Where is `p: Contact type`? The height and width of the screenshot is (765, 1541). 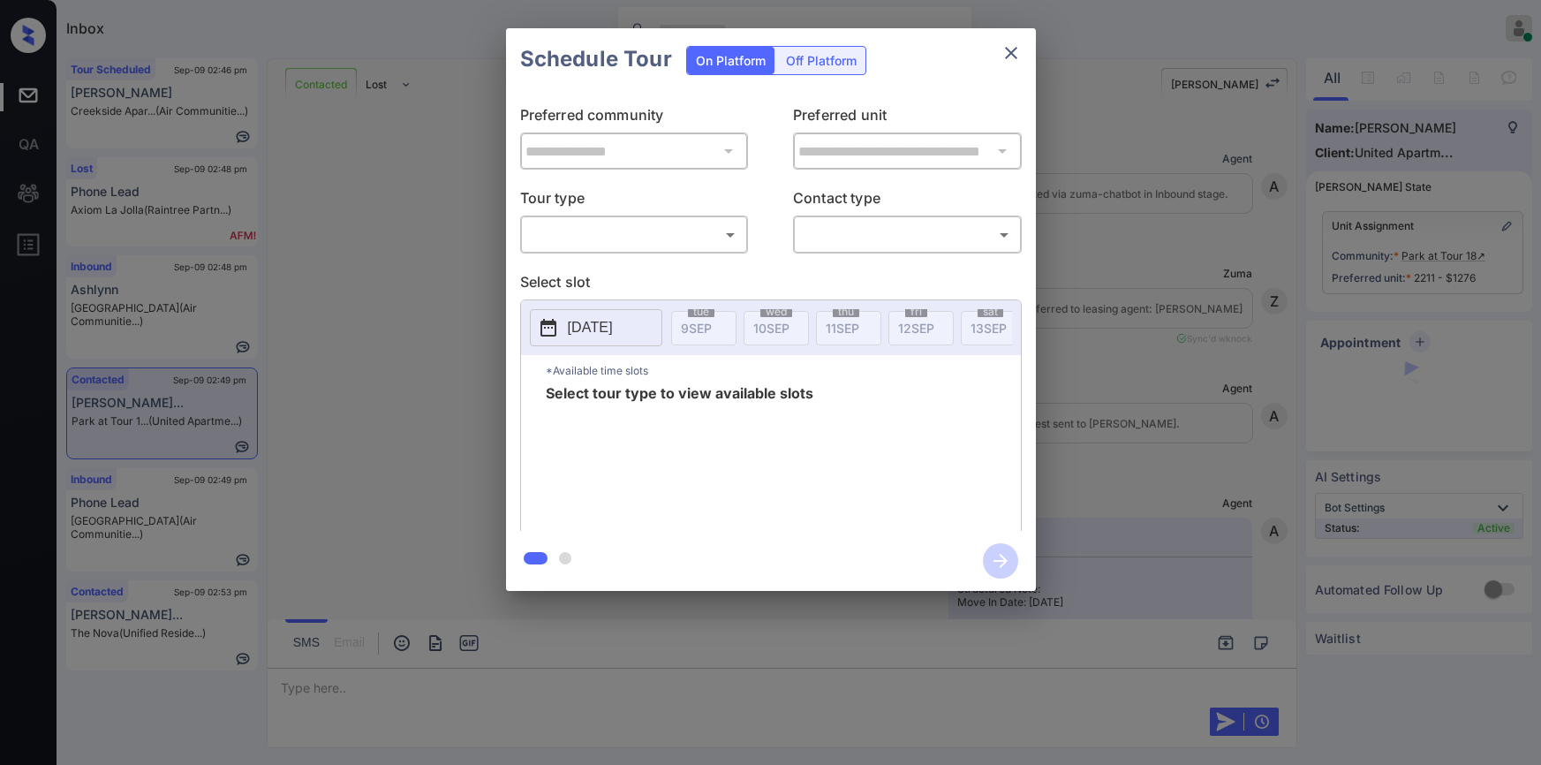
p: Contact type is located at coordinates (907, 201).